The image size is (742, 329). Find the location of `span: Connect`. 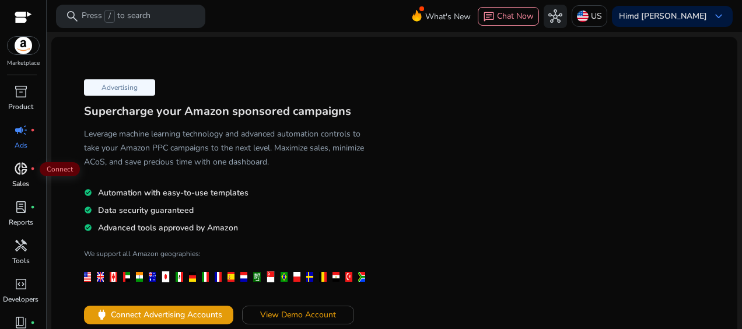

span: Connect is located at coordinates (60, 169).